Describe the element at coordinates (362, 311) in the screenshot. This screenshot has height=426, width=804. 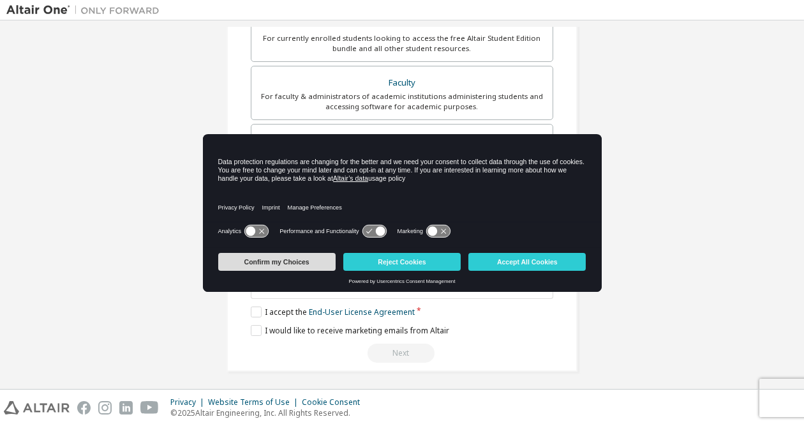
I see `a: End-User License Agreement` at that location.